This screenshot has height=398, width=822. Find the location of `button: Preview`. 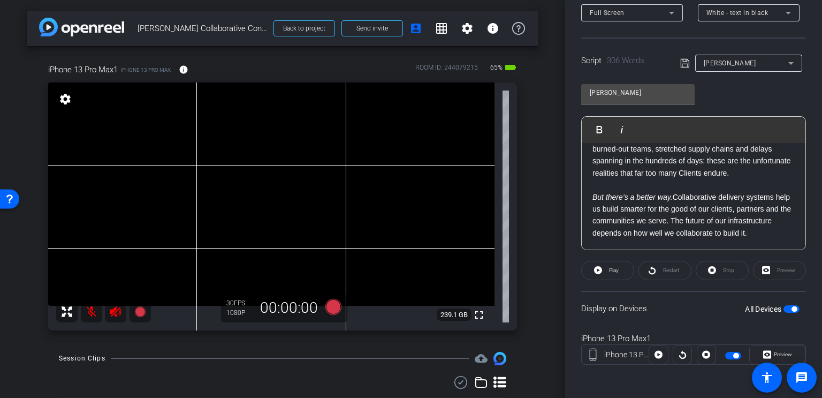

button: Preview is located at coordinates (777, 354).